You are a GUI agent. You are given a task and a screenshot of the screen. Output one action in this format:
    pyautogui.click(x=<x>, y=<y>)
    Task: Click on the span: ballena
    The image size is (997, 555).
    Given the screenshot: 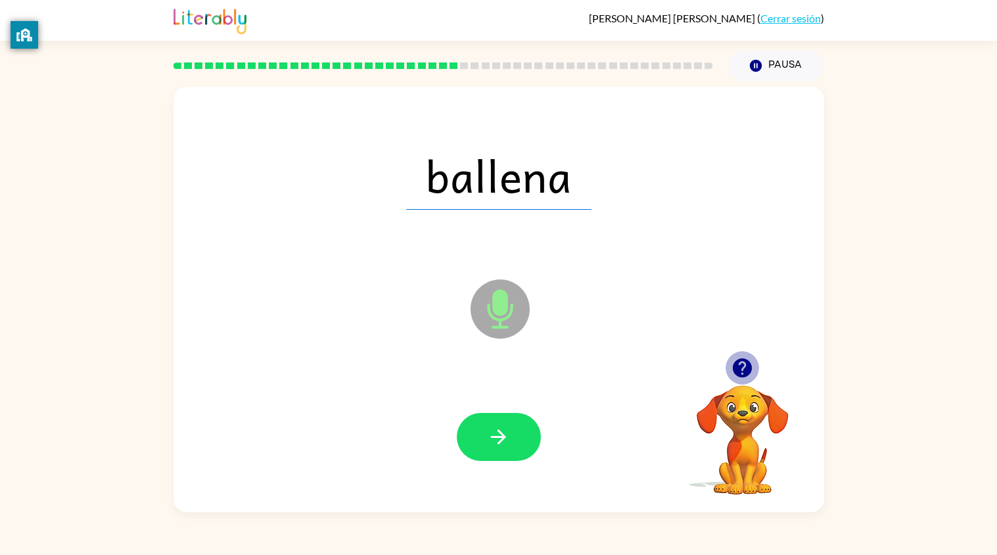 What is the action you would take?
    pyautogui.click(x=499, y=175)
    